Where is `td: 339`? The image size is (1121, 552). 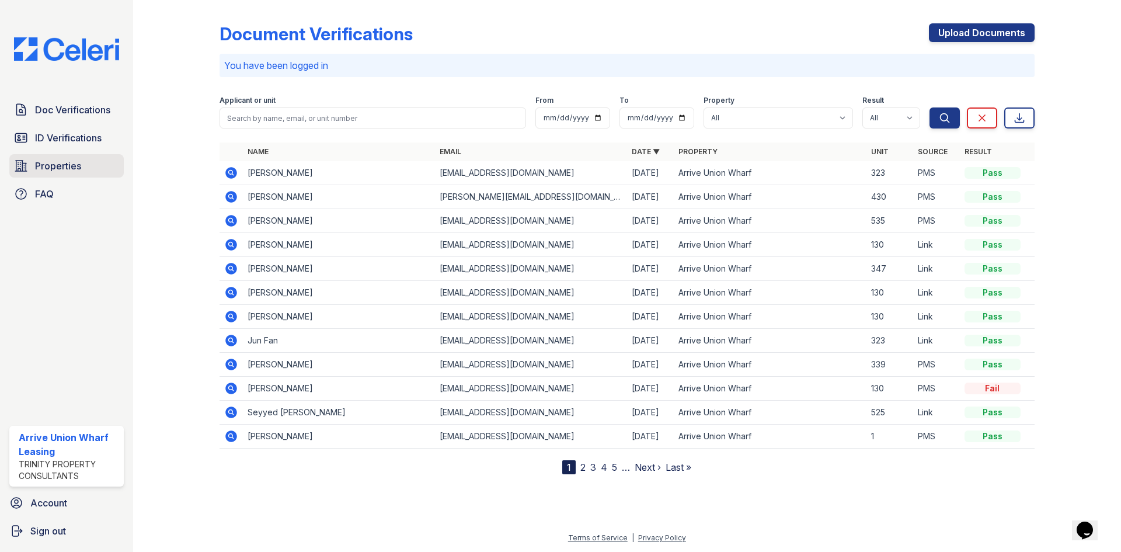 td: 339 is located at coordinates (890, 364).